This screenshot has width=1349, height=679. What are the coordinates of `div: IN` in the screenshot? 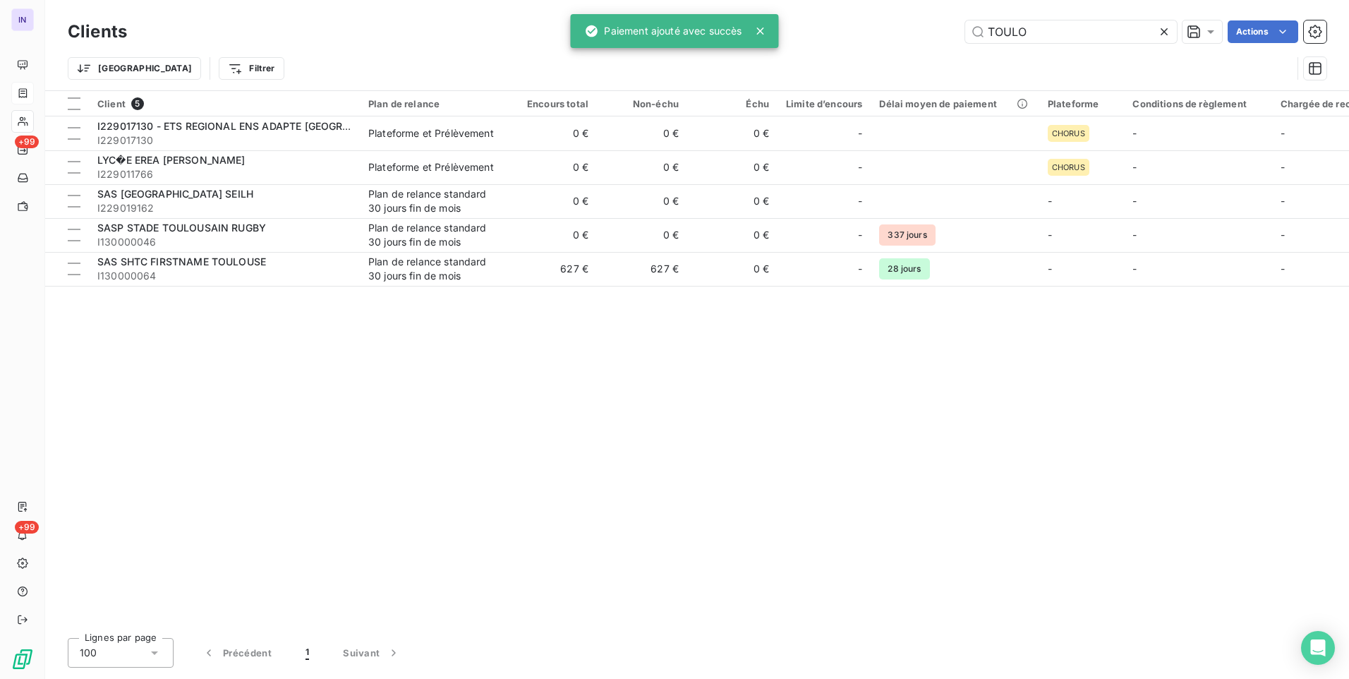 It's located at (23, 20).